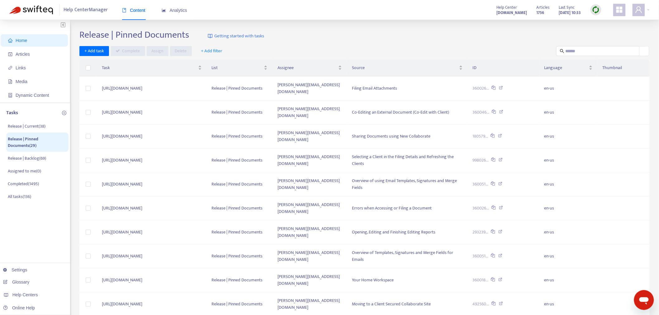  Describe the element at coordinates (37, 142) in the screenshot. I see `p: Release | Pinned Documents ( 29 )` at that location.